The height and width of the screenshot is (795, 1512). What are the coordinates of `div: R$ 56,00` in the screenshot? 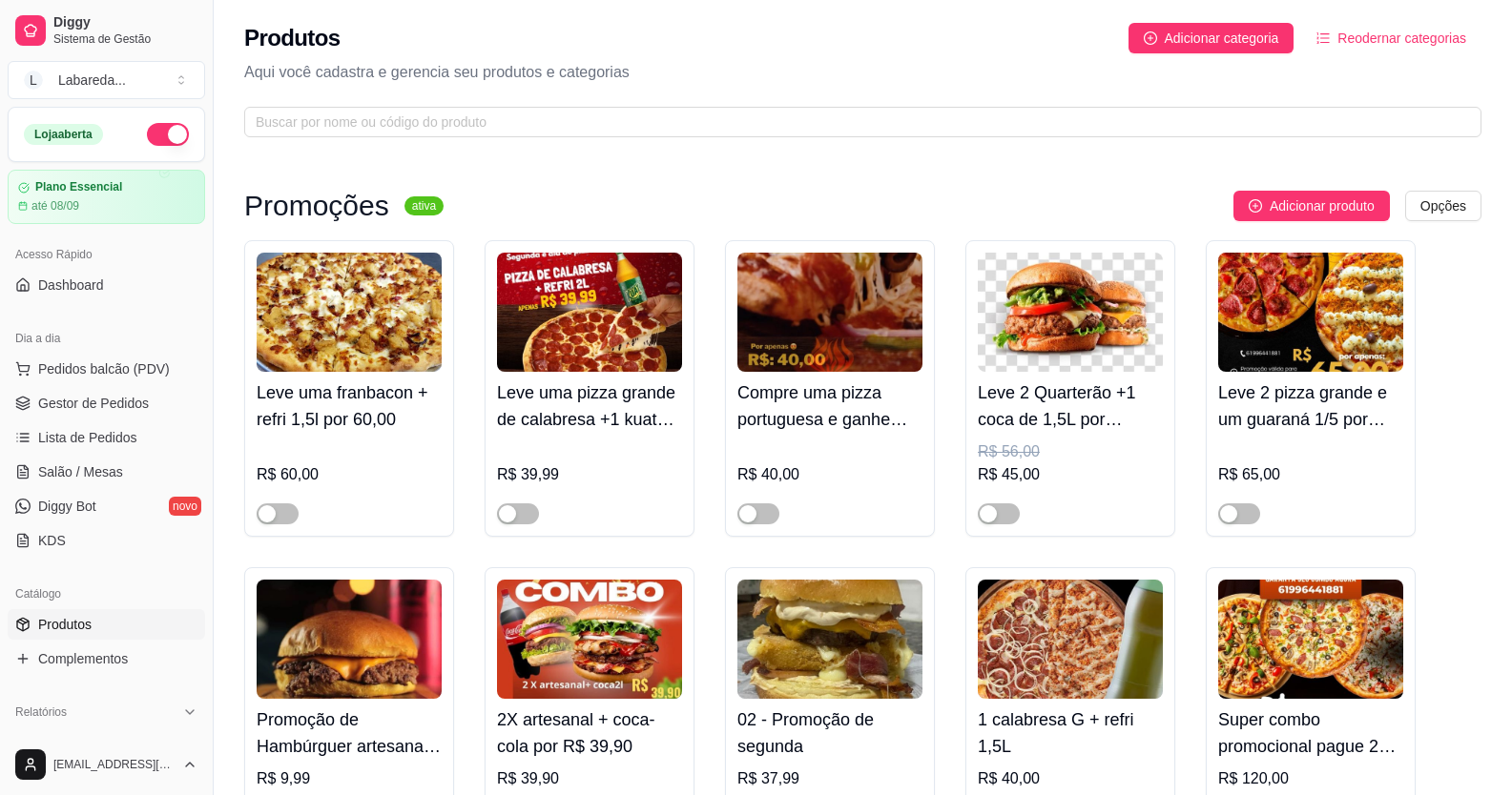 It's located at (1070, 452).